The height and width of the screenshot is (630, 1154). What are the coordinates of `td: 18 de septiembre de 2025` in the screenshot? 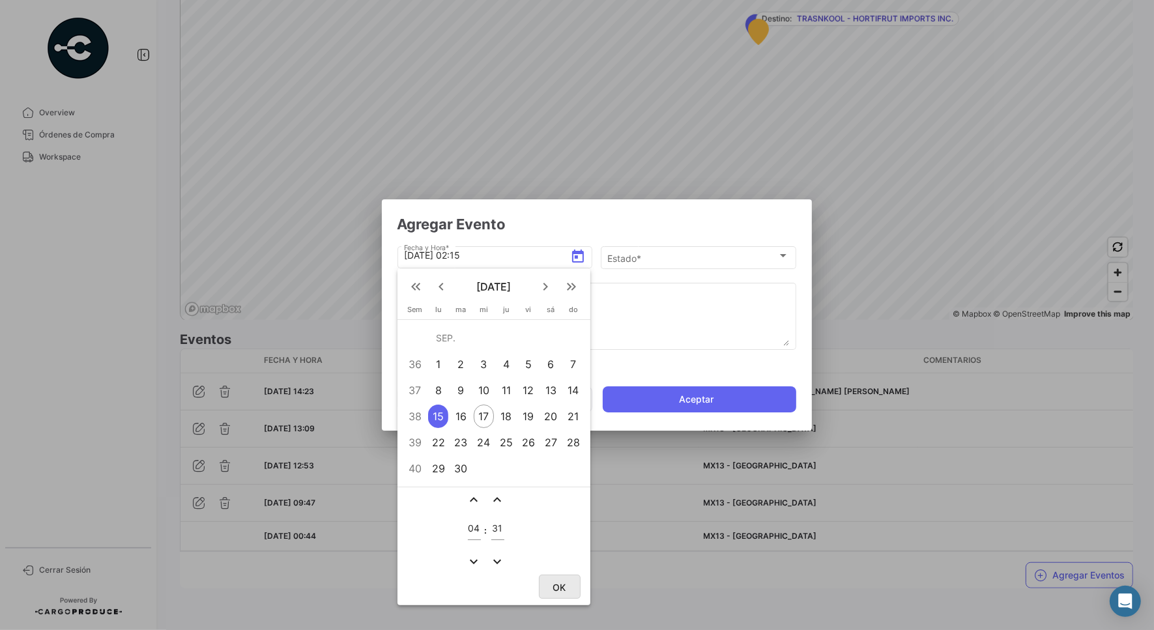 It's located at (506, 416).